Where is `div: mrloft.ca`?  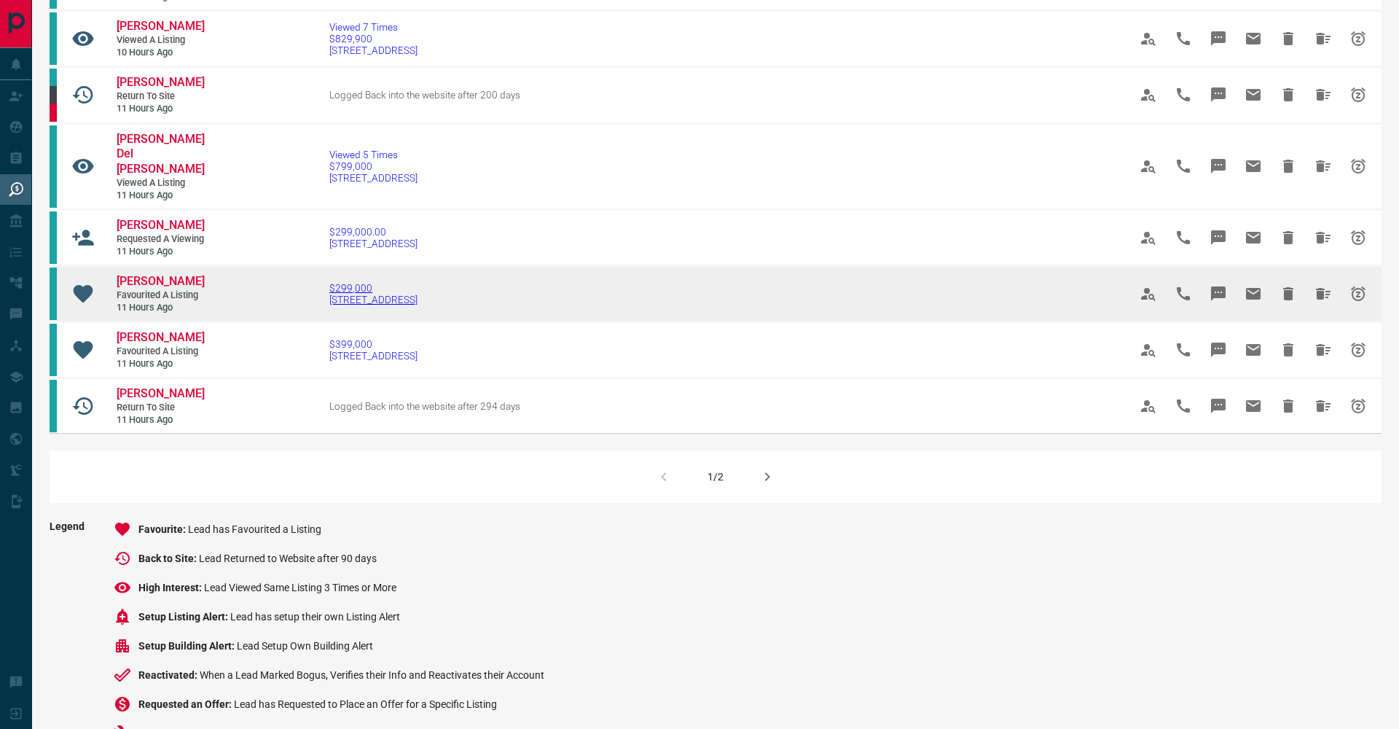 div: mrloft.ca is located at coordinates (53, 95).